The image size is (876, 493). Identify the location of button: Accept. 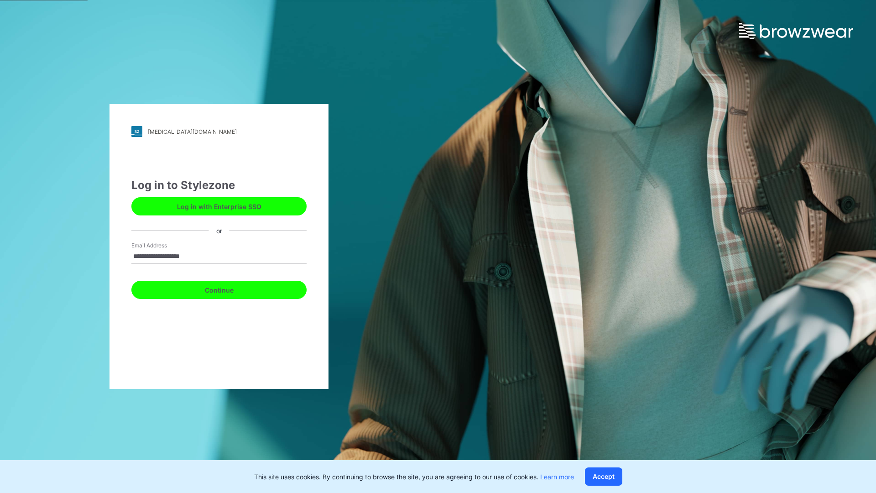
(604, 476).